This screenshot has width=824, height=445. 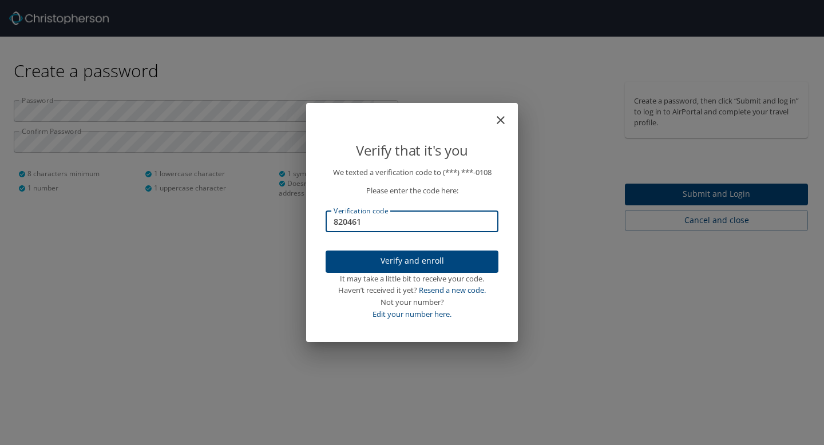 What do you see at coordinates (412, 151) in the screenshot?
I see `p: Verify that it's you` at bounding box center [412, 151].